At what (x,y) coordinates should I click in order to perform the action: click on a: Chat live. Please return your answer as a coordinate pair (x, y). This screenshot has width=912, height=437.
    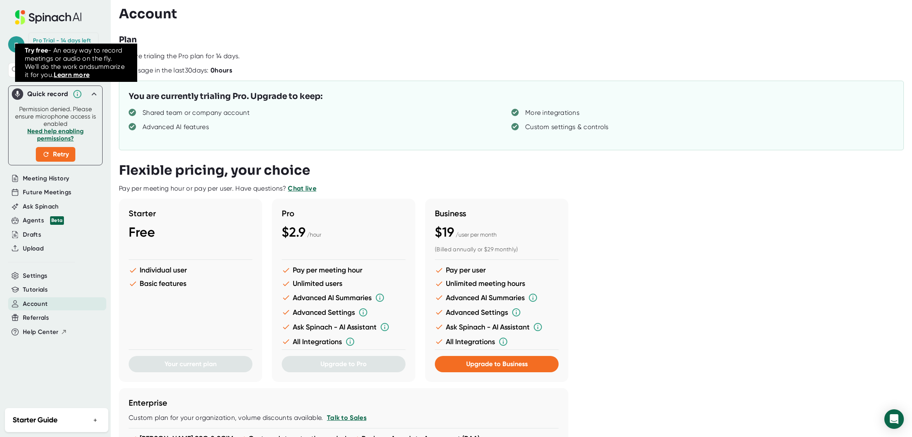
    Looking at the image, I should click on (302, 188).